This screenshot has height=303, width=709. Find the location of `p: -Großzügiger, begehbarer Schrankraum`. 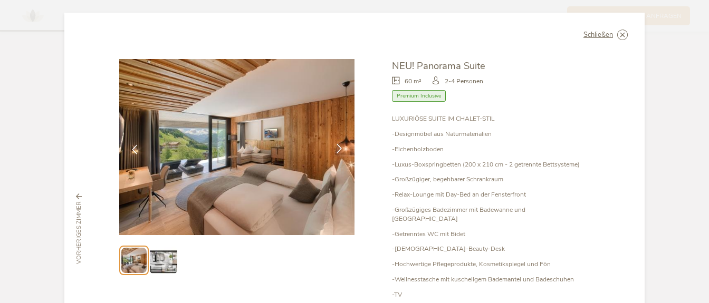

p: -Großzügiger, begehbarer Schrankraum is located at coordinates (490, 179).